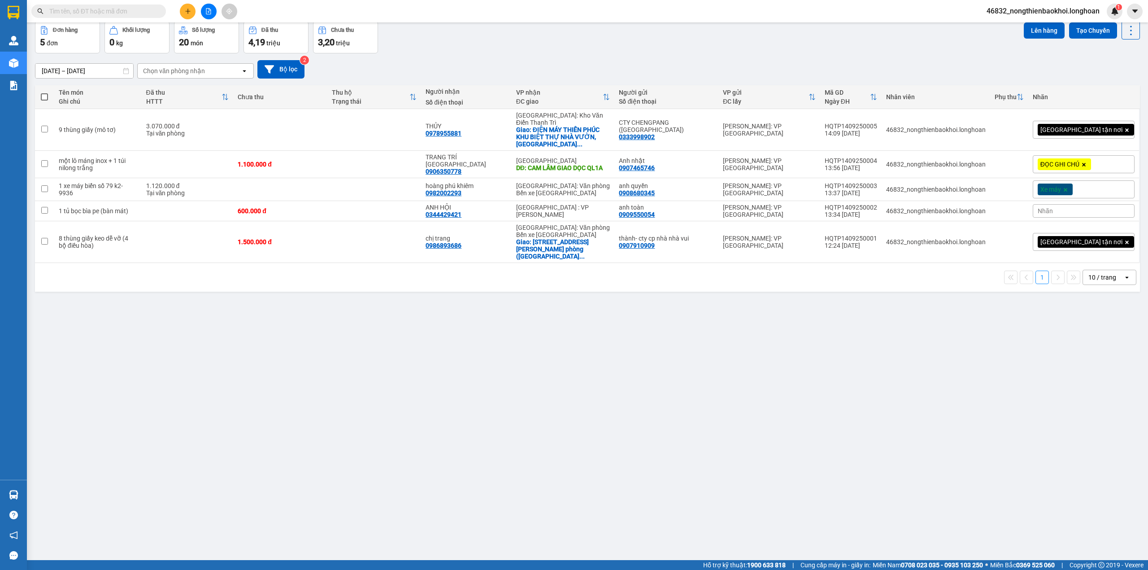  Describe the element at coordinates (1043, 11) in the screenshot. I see `span: 46832_nongthienbaokhoi.longhoan` at that location.